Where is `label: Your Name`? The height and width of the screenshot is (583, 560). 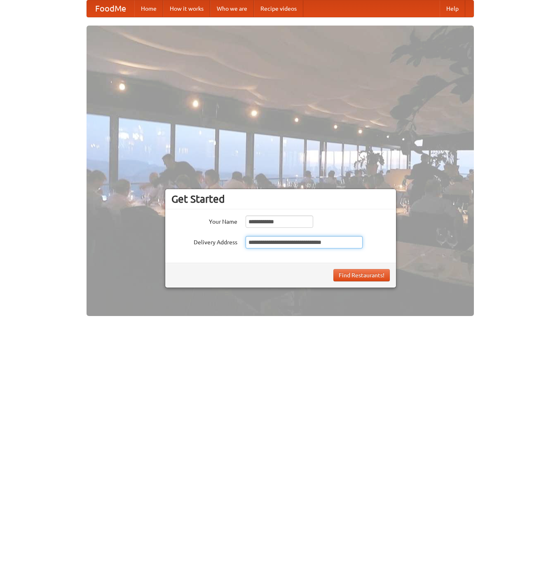 label: Your Name is located at coordinates (204, 221).